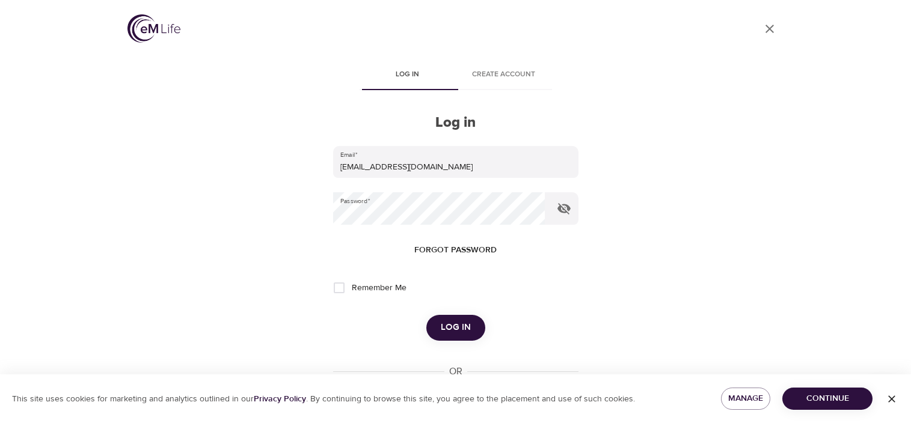 This screenshot has width=911, height=423. I want to click on div: disabled tabs example, so click(456, 76).